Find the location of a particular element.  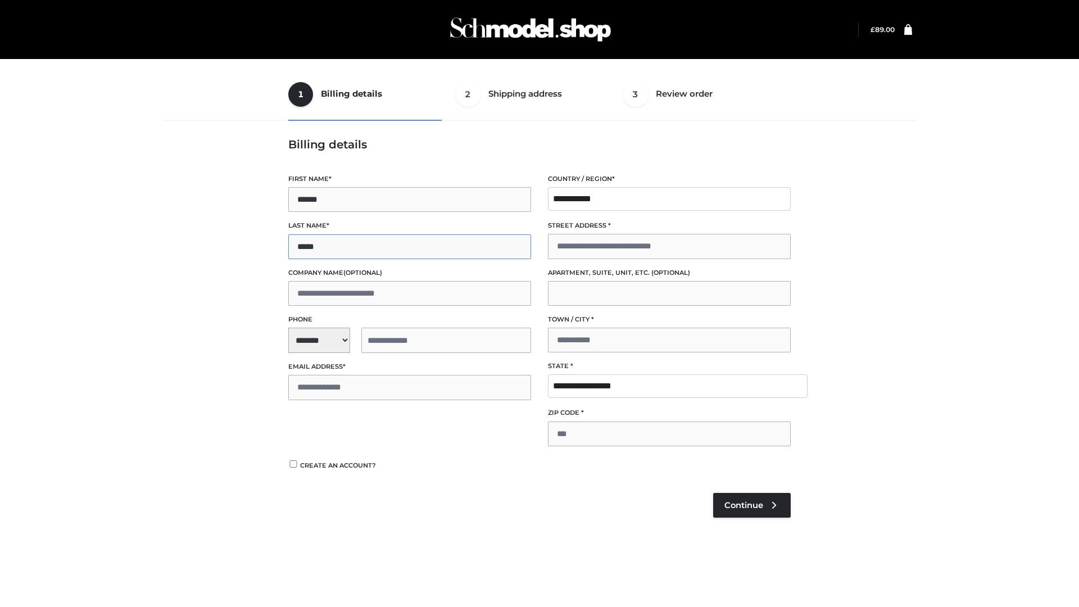

input: Create an account? is located at coordinates (293, 464).